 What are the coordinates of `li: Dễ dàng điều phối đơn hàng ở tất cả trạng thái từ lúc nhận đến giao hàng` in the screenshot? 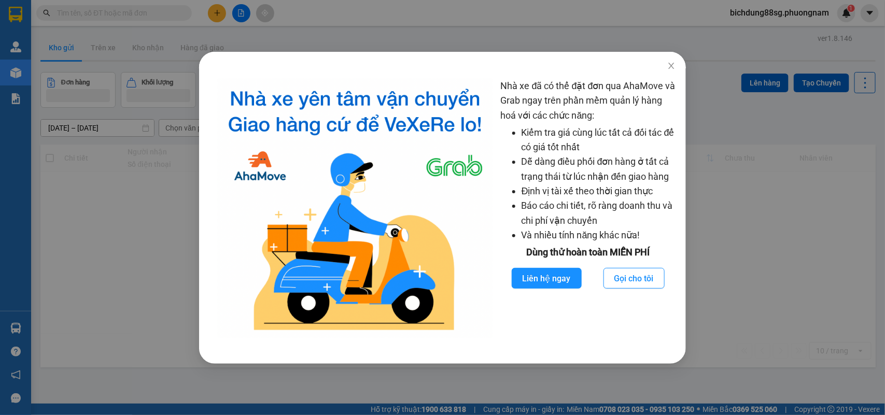 It's located at (598, 169).